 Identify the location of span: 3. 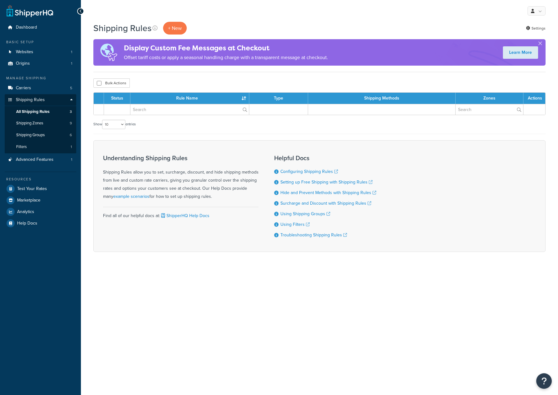
(71, 112).